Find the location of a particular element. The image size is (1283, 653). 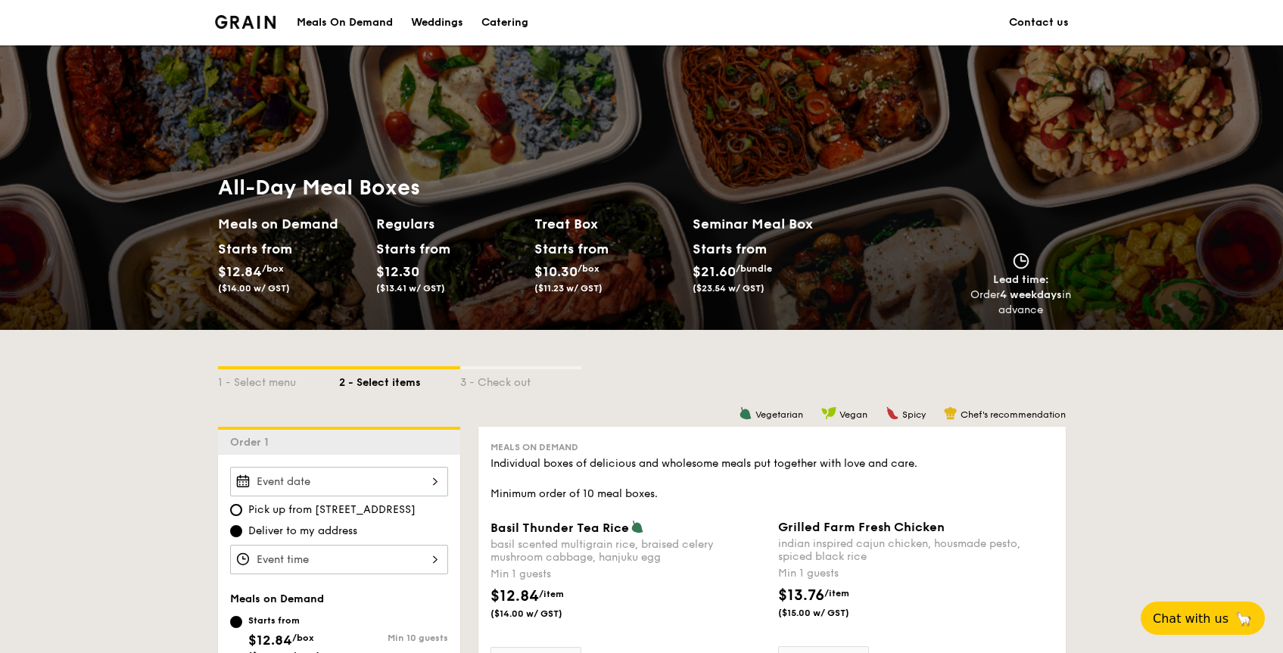

div: 1 - Select menu is located at coordinates (278, 380).